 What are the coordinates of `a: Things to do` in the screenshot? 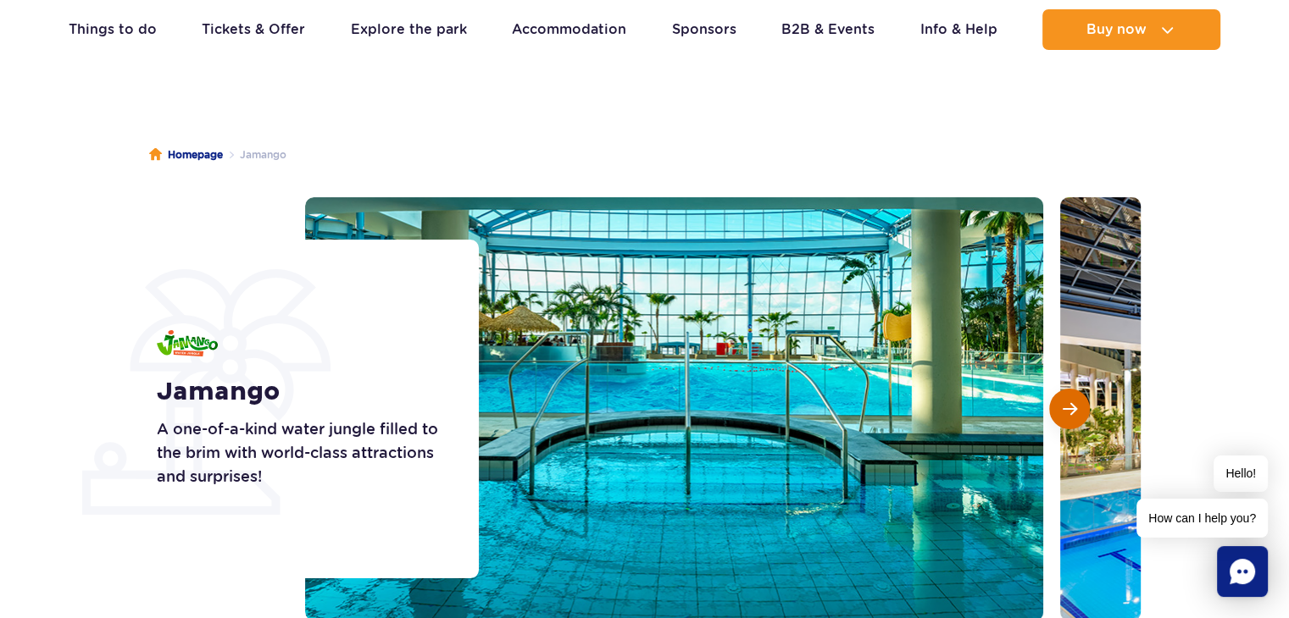 It's located at (113, 30).